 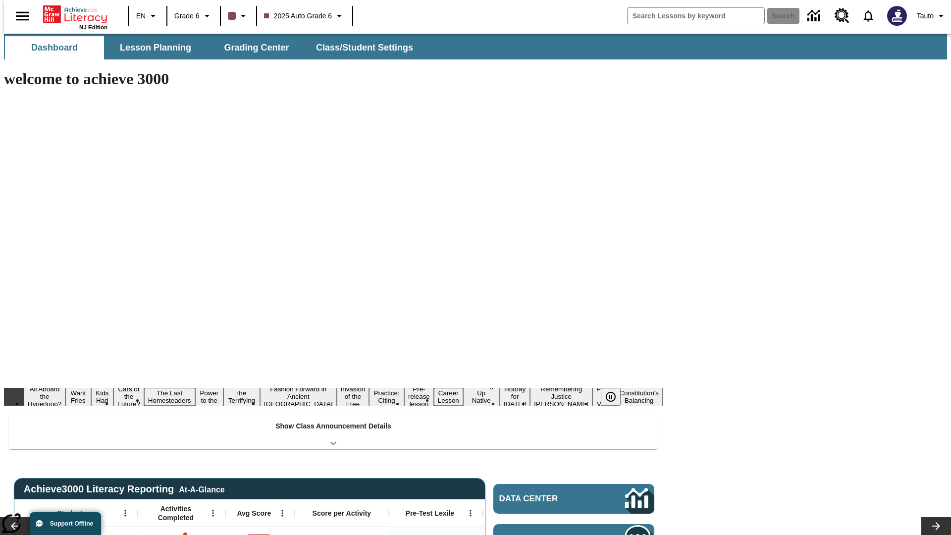 I want to click on button: Grade: Grade 6, Select a grade, so click(x=194, y=16).